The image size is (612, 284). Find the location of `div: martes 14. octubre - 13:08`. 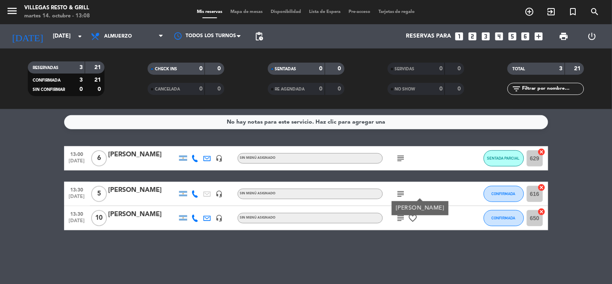

div: martes 14. octubre - 13:08 is located at coordinates (57, 16).